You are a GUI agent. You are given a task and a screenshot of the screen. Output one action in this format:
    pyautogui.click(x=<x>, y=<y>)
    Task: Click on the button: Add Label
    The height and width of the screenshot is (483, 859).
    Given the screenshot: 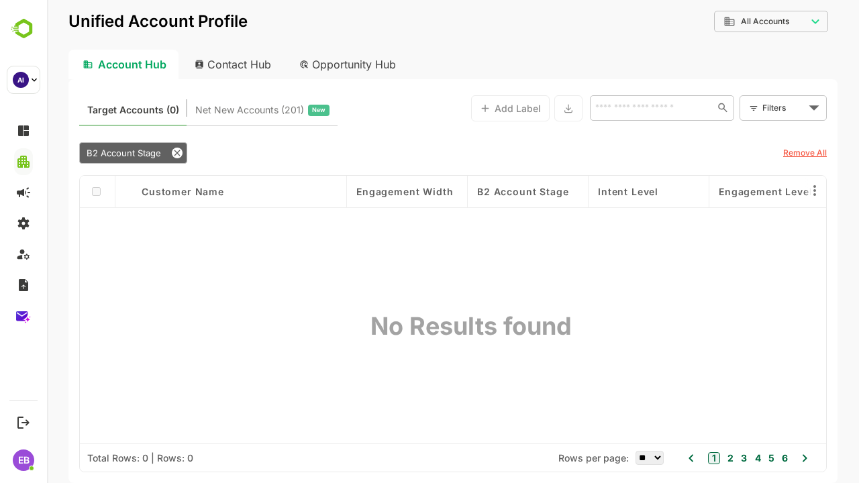 What is the action you would take?
    pyautogui.click(x=463, y=108)
    